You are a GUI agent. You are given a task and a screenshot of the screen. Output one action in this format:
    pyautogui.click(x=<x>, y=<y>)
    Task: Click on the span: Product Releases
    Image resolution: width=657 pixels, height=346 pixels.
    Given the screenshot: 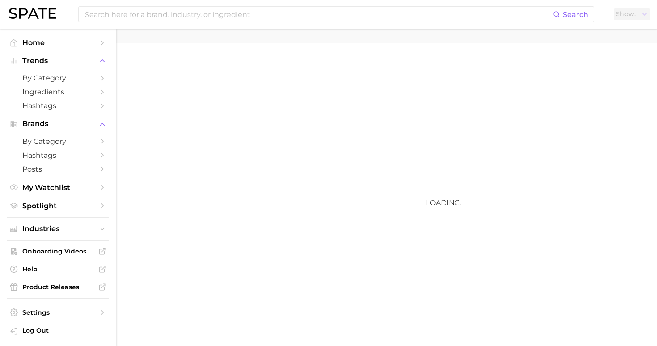 What is the action you would take?
    pyautogui.click(x=58, y=287)
    